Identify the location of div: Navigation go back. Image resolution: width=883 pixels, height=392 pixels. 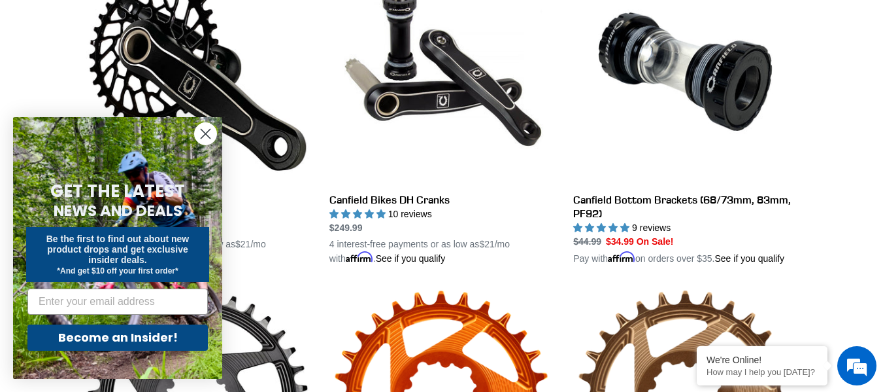
(24, 82).